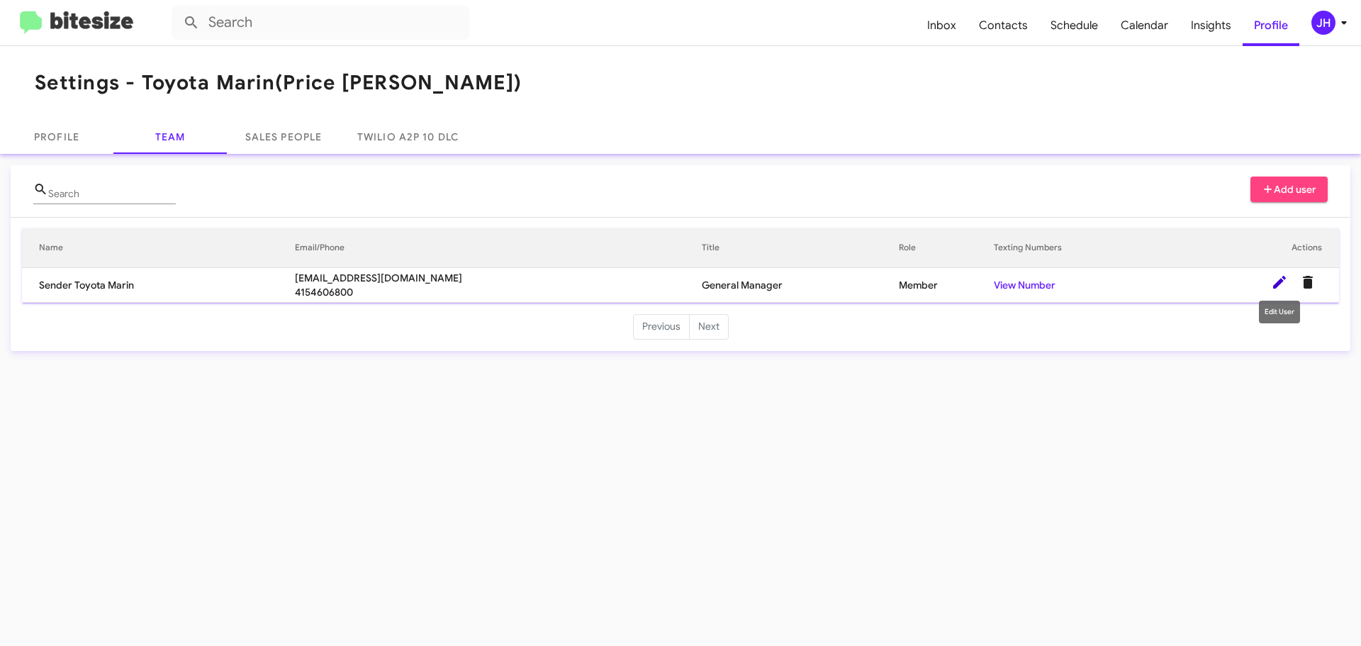  What do you see at coordinates (1249, 248) in the screenshot?
I see `th: Actions` at bounding box center [1249, 248].